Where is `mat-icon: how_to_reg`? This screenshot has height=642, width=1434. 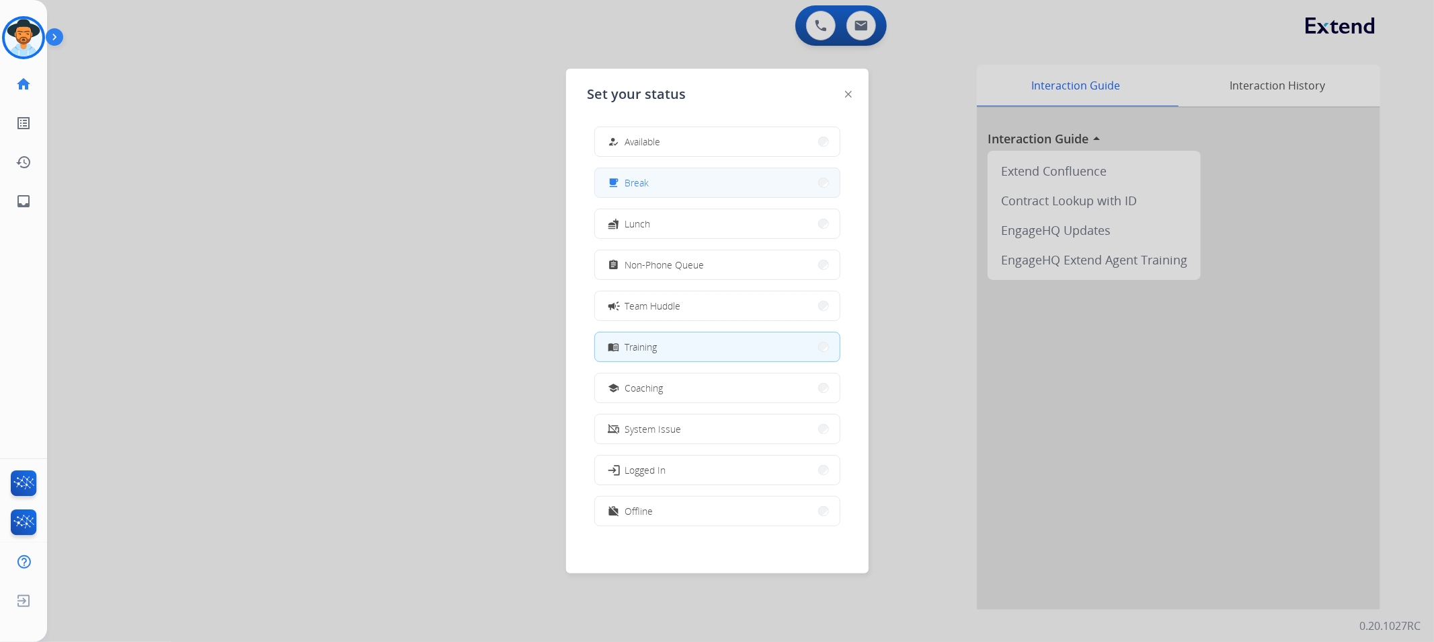 mat-icon: how_to_reg is located at coordinates (613, 141).